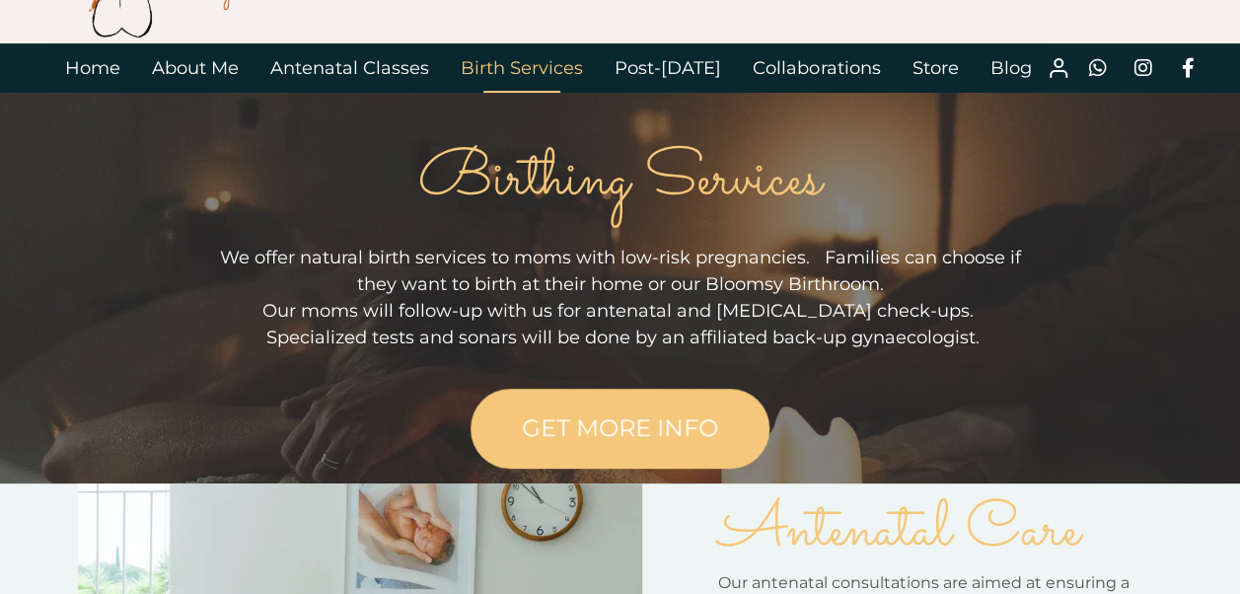  Describe the element at coordinates (1010, 68) in the screenshot. I see `a: Blog` at that location.